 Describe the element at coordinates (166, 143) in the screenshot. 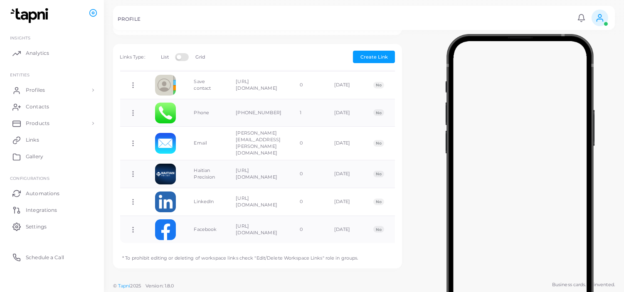

I see `img: email.png` at that location.